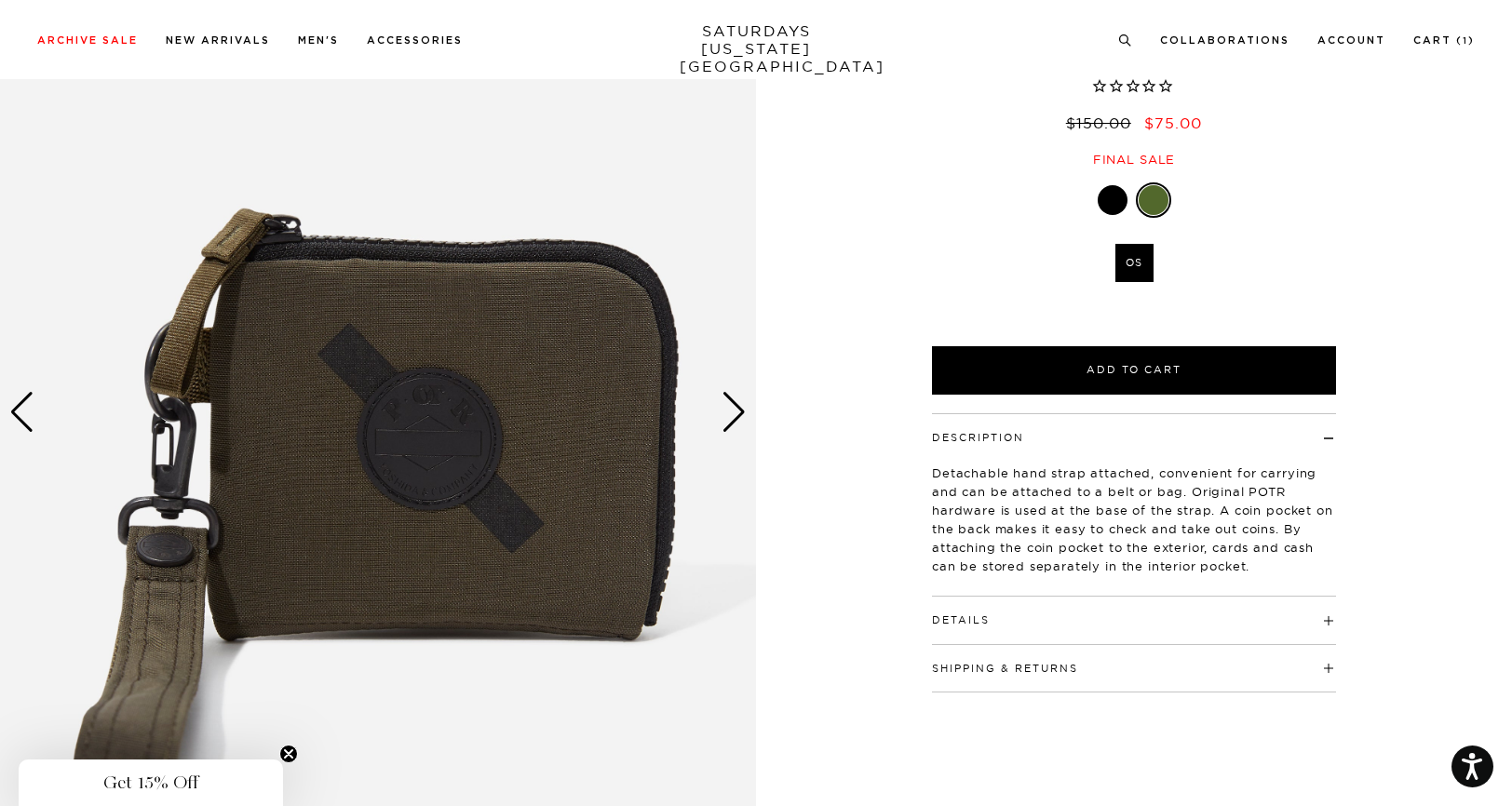 The width and height of the screenshot is (1512, 806). What do you see at coordinates (1134, 159) in the screenshot?
I see `div: Final sale` at bounding box center [1134, 159].